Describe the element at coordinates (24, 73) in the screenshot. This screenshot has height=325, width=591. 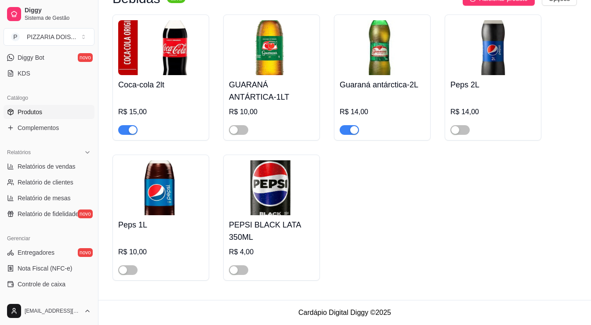
I see `span: KDS` at that location.